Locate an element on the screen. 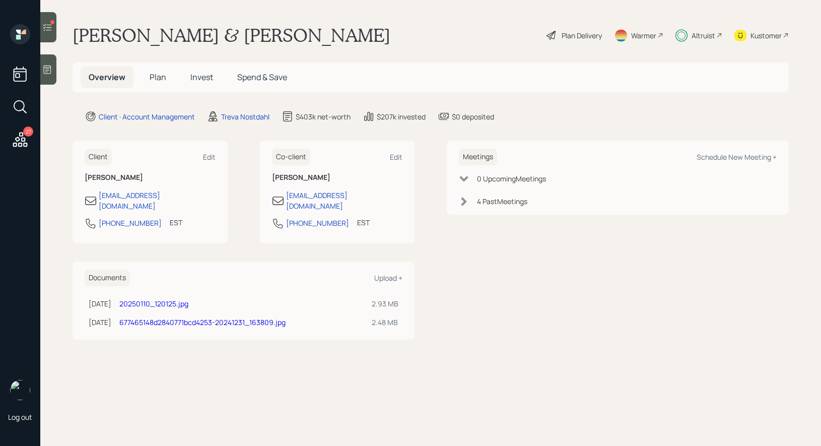  div: $403k net-worth is located at coordinates (323, 116).